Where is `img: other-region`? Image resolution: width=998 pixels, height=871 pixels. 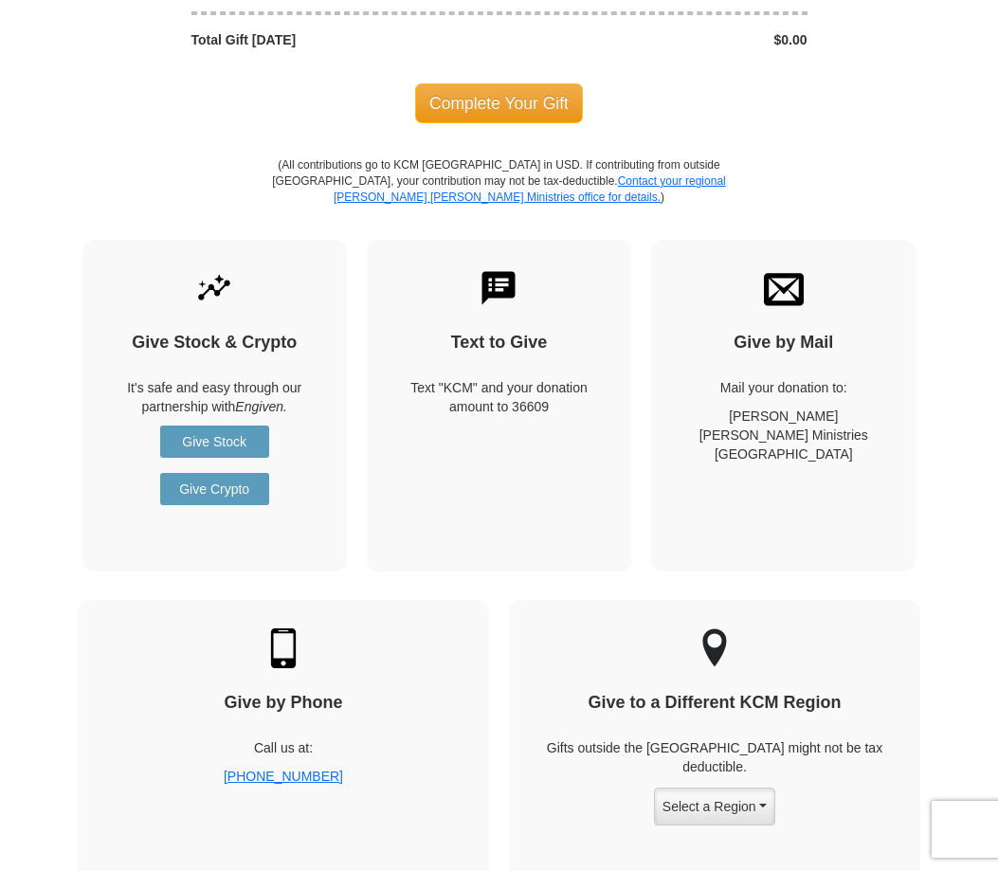
img: other-region is located at coordinates (715, 649).